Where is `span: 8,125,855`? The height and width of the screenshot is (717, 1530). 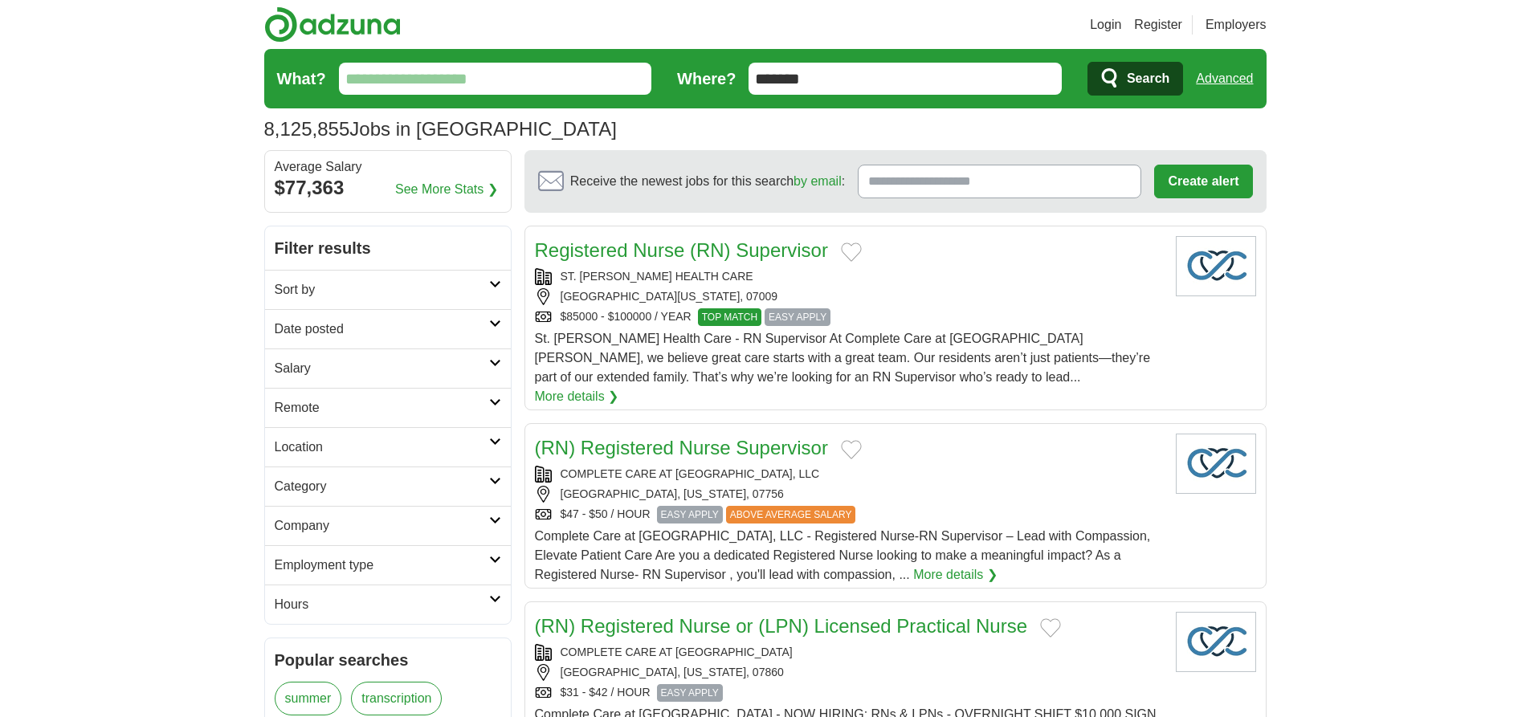 span: 8,125,855 is located at coordinates (307, 129).